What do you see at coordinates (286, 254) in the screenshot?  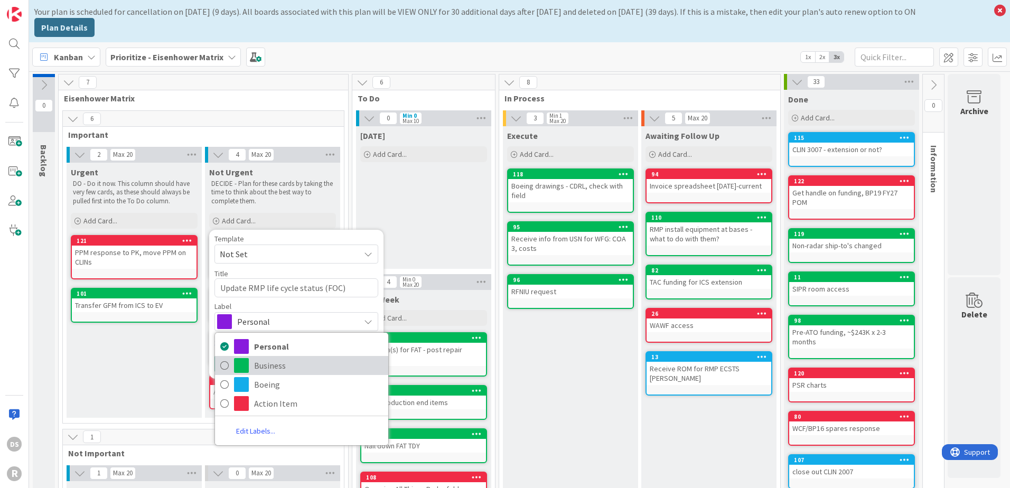 I see `span: Not Set` at bounding box center [286, 254].